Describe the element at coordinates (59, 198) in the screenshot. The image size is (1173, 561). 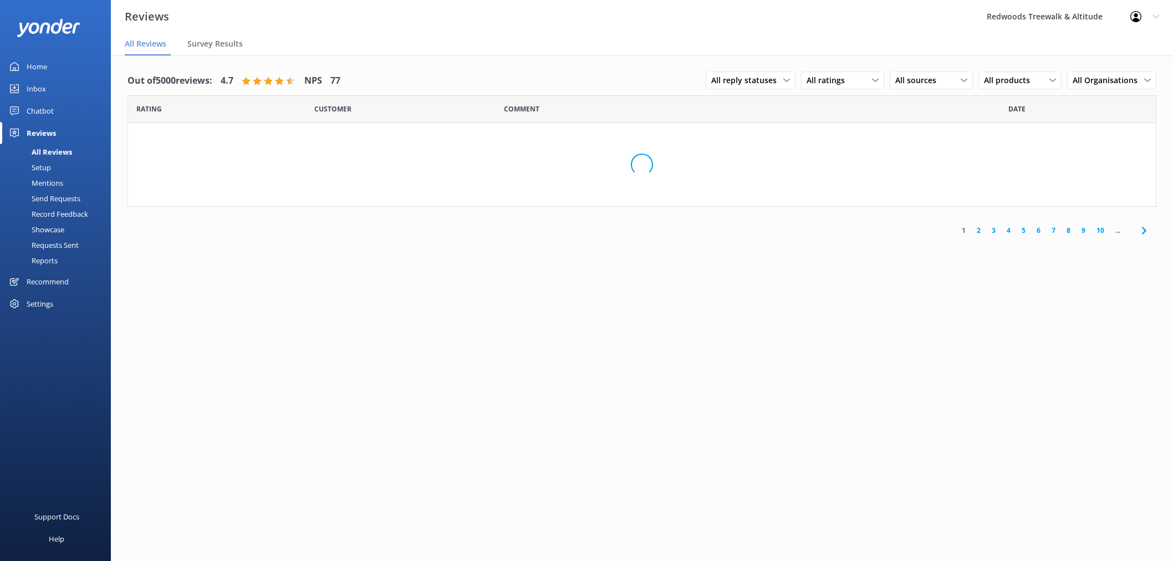
I see `a: Send Requests` at that location.